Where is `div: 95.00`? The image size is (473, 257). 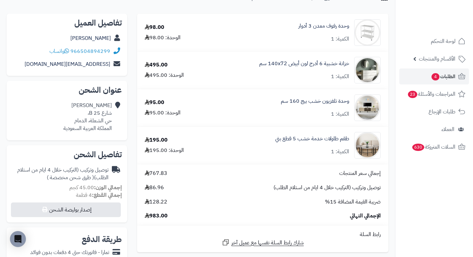
div: 95.00 is located at coordinates (154, 102).